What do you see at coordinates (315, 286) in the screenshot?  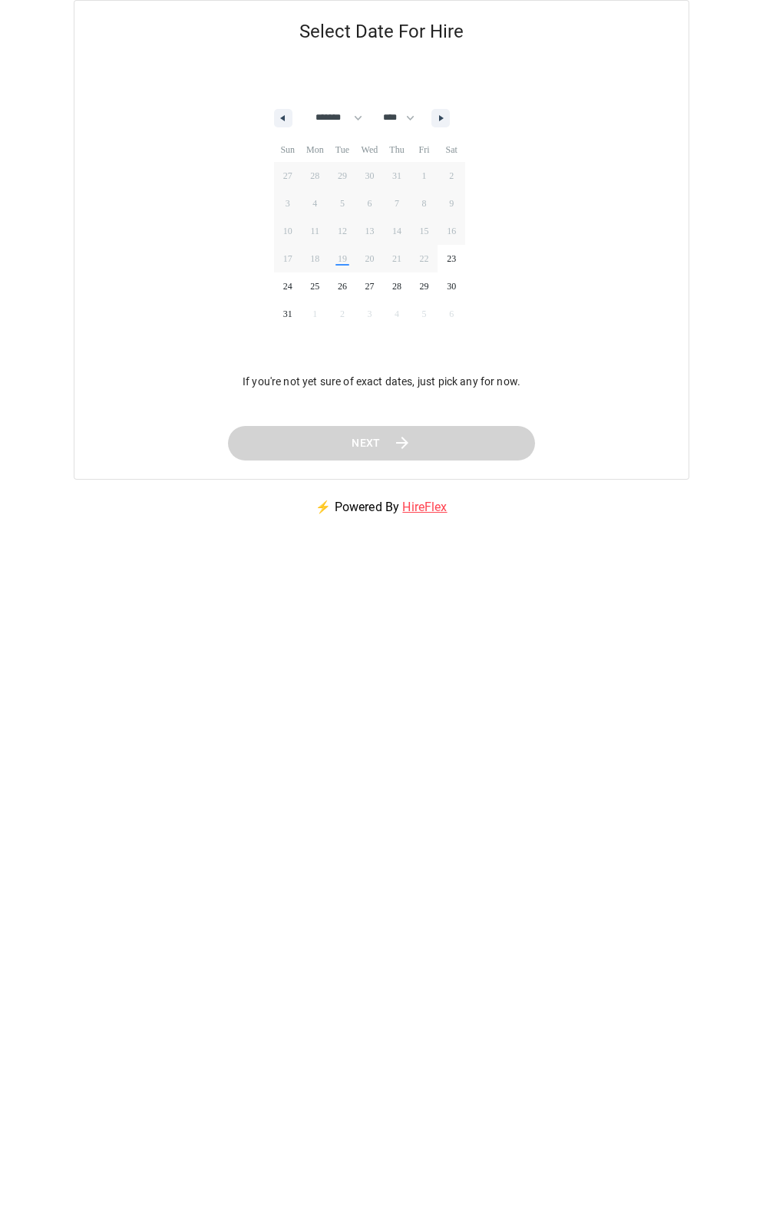 I see `button: 25` at bounding box center [315, 286].